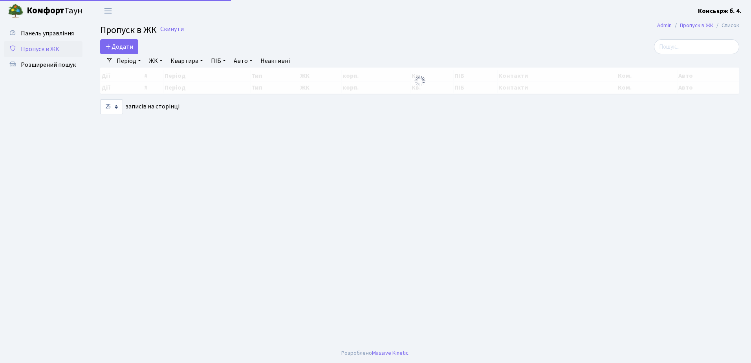 Image resolution: width=751 pixels, height=363 pixels. Describe the element at coordinates (698, 26) in the screenshot. I see `nav: breadcrumb` at that location.